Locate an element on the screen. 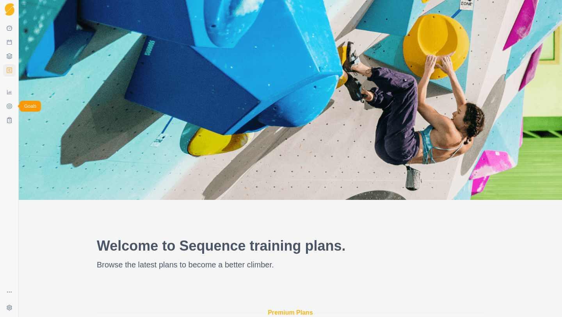  div: Goals is located at coordinates (30, 106).